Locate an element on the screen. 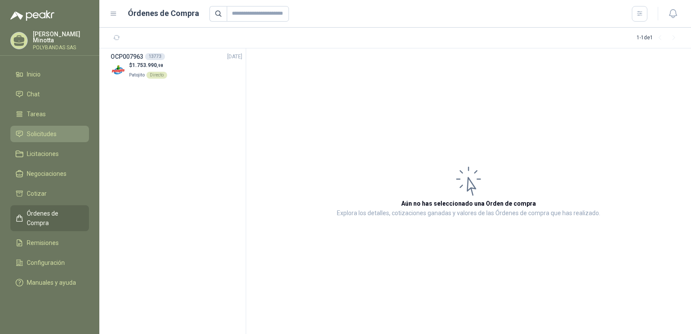 Image resolution: width=691 pixels, height=334 pixels. a: Cotizar is located at coordinates (50, 193).